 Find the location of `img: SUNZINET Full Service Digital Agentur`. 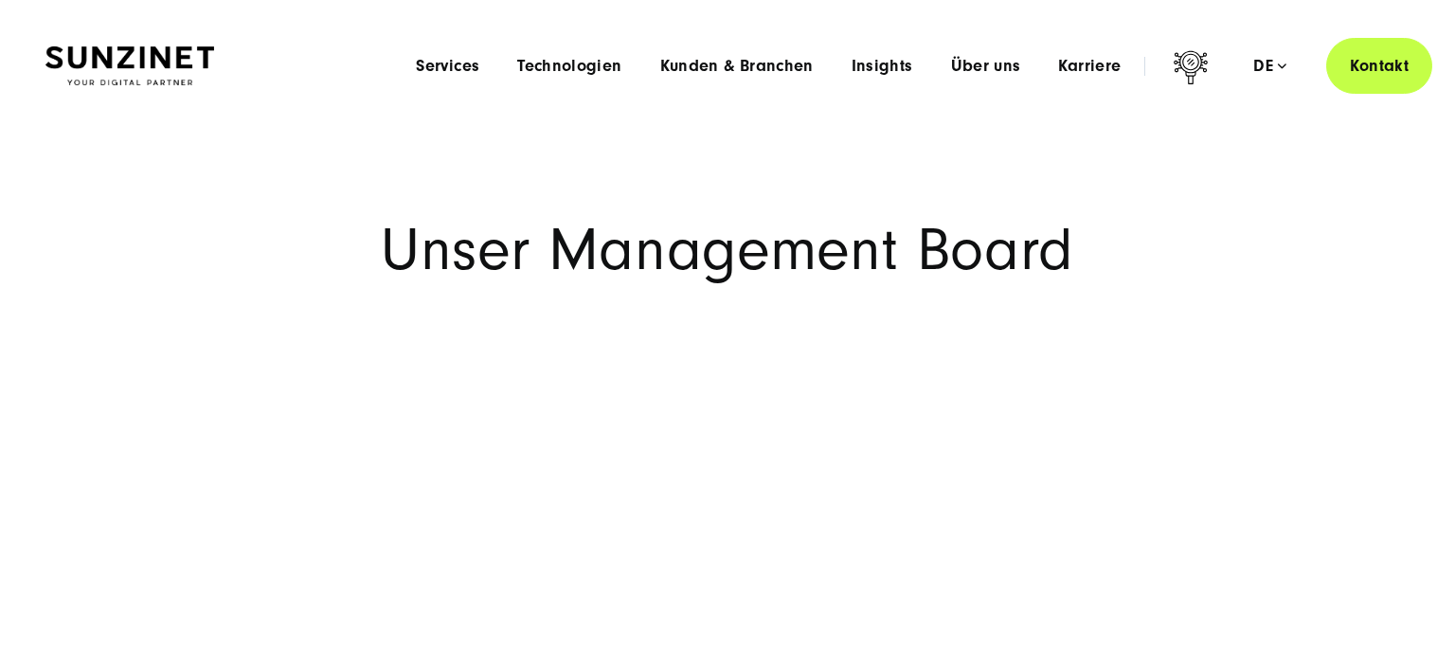

img: SUNZINET Full Service Digital Agentur is located at coordinates (130, 66).